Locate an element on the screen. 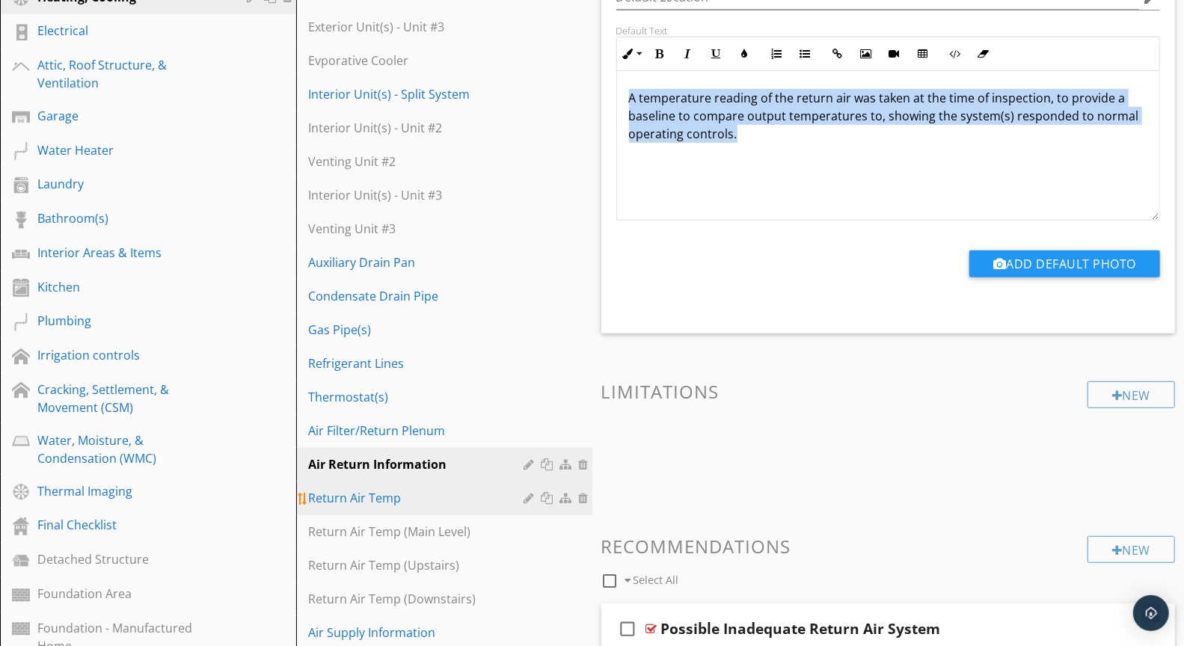 The width and height of the screenshot is (1184, 646). div: Exterior Unit(s) - Unit #3 is located at coordinates (418, 27).